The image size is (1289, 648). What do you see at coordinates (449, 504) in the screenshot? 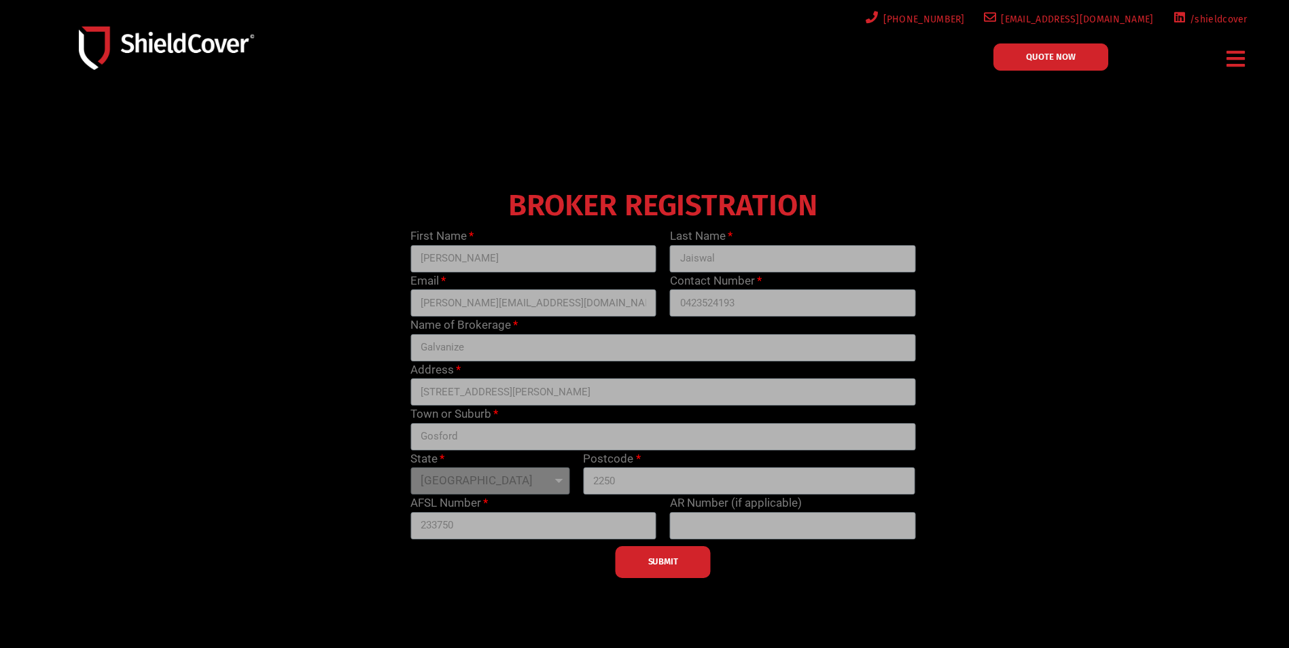
I see `label: AFSL Number` at bounding box center [449, 504].